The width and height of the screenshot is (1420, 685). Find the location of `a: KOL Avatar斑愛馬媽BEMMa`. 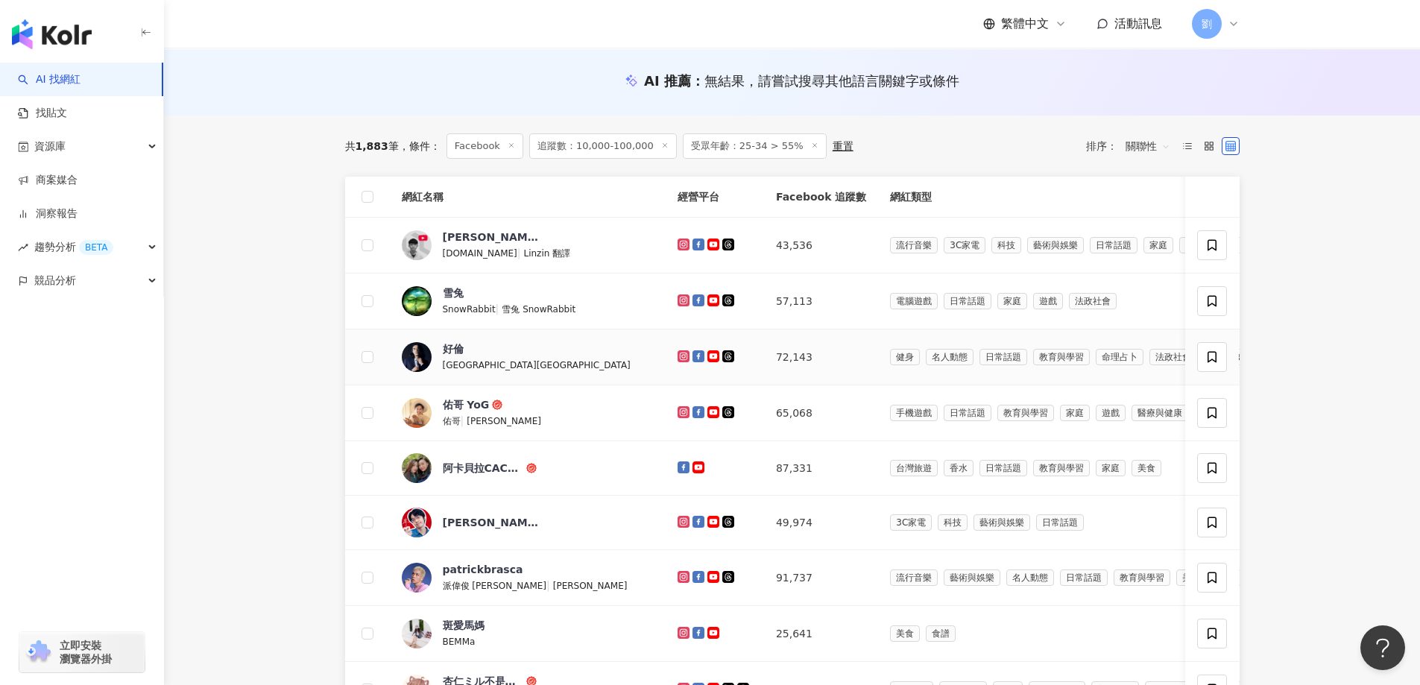

a: KOL Avatar斑愛馬媽BEMMa is located at coordinates (528, 633).